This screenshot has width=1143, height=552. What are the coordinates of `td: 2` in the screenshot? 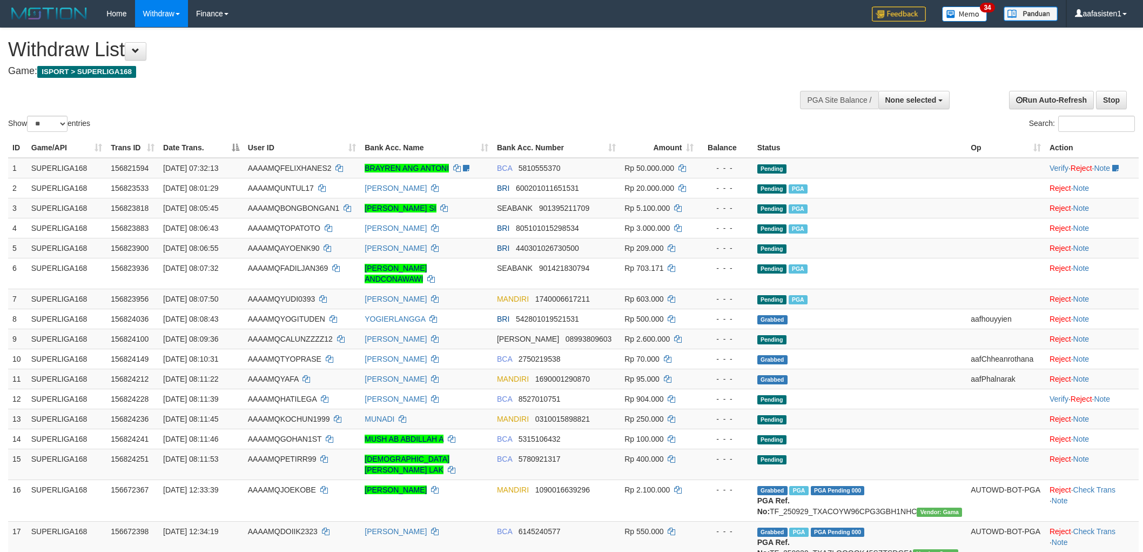 It's located at (17, 187).